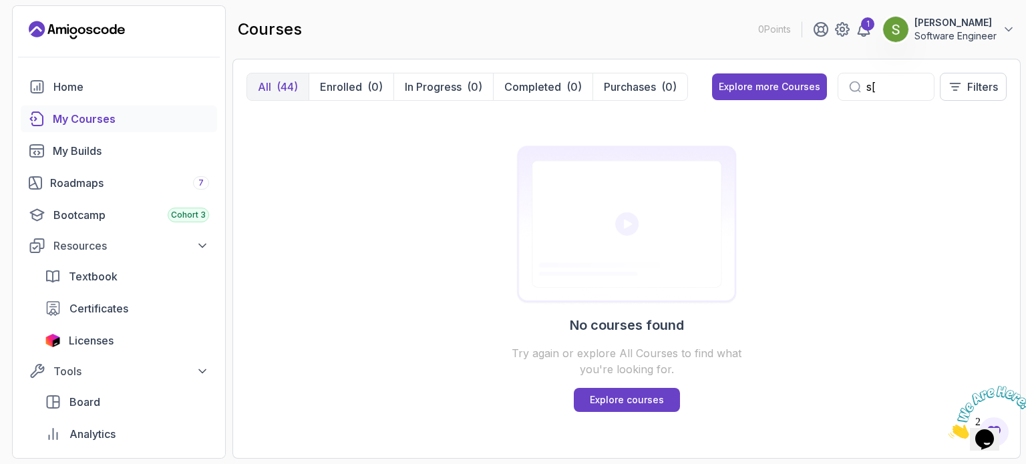 The width and height of the screenshot is (1026, 464). I want to click on div: 1, so click(868, 24).